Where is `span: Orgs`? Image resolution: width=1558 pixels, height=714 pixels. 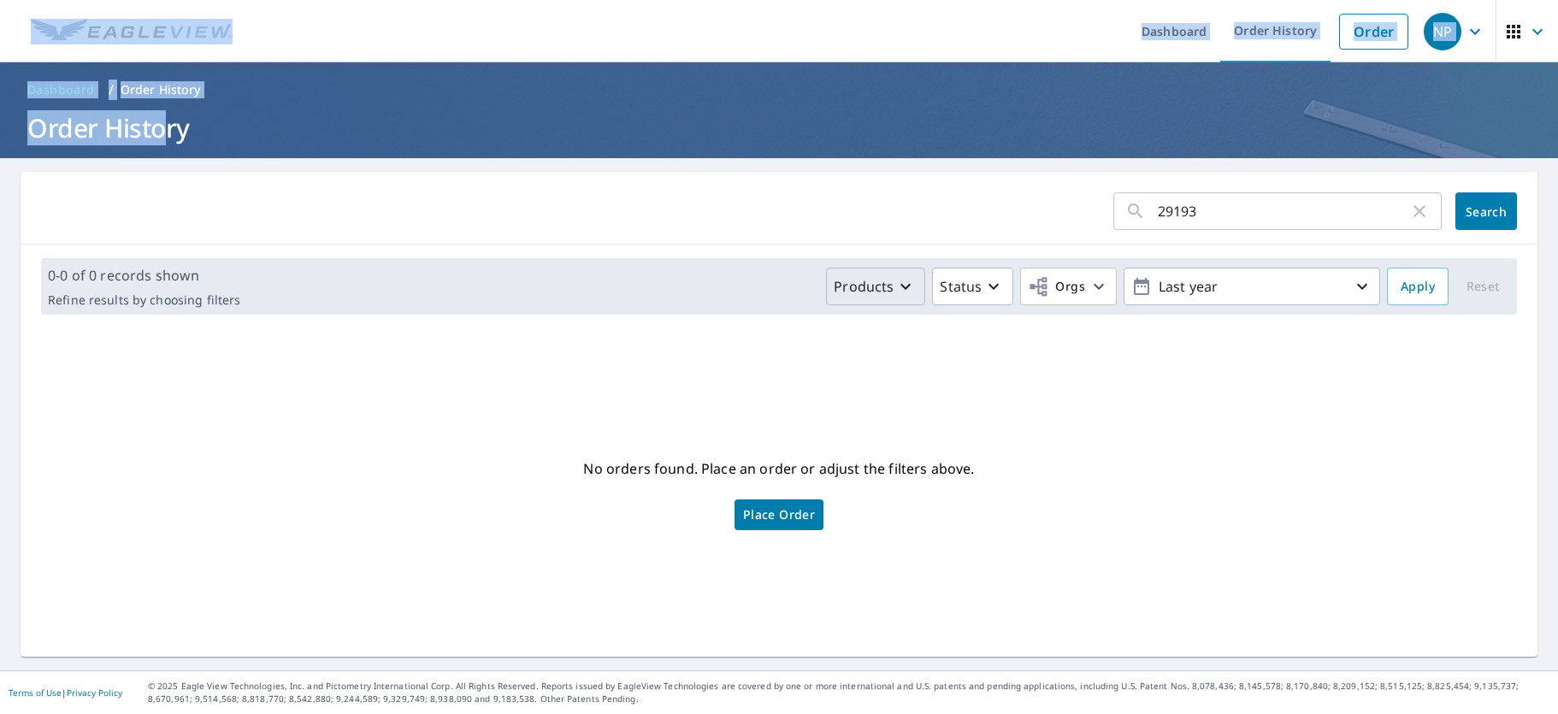 span: Orgs is located at coordinates (1056, 286).